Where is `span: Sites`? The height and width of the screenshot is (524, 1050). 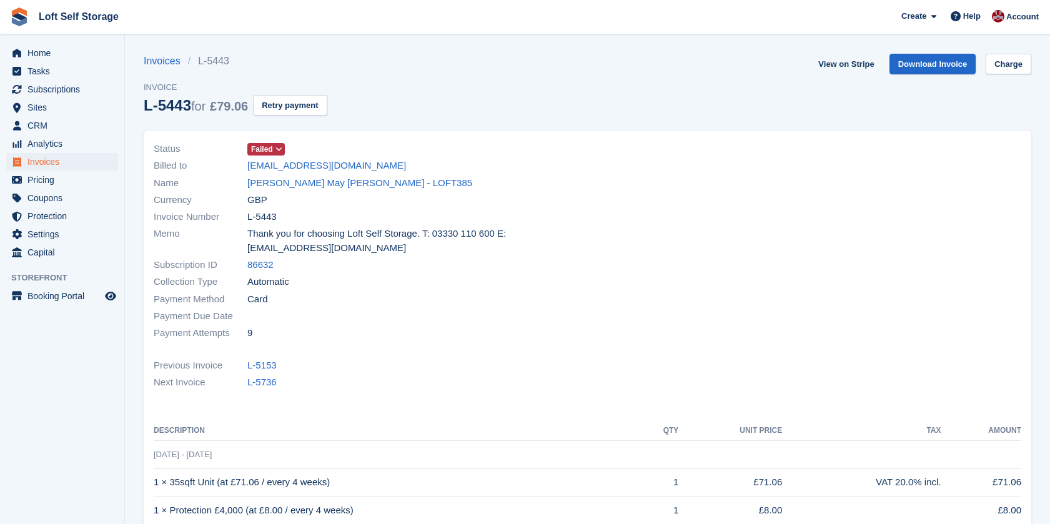
span: Sites is located at coordinates (65, 107).